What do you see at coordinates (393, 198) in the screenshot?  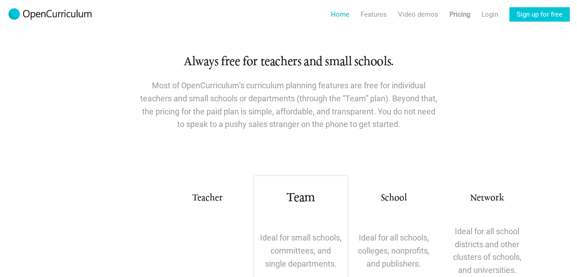 I see `h3: School` at bounding box center [393, 198].